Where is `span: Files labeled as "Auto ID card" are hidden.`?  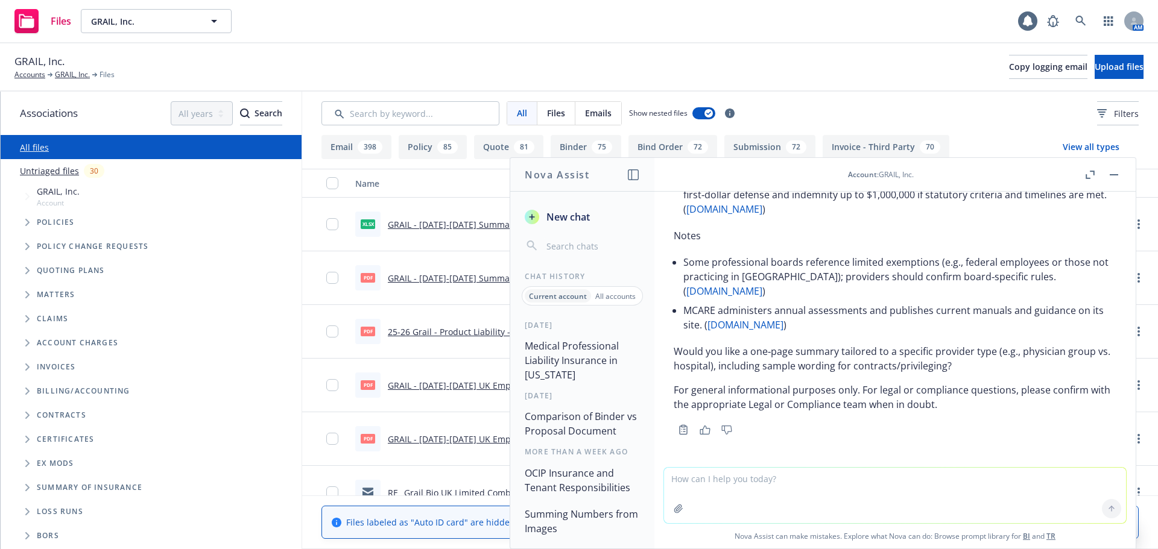 span: Files labeled as "Auto ID card" are hidden. is located at coordinates (473, 522).